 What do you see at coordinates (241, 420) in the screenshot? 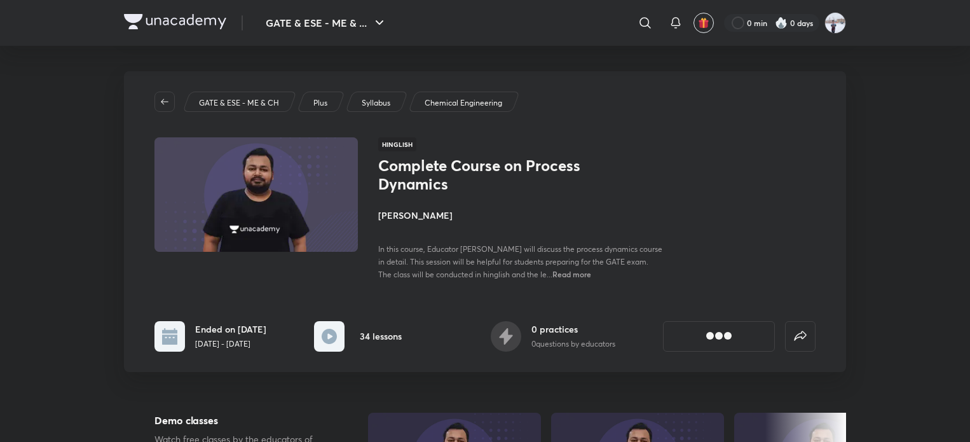
I see `h5: Demo classes` at bounding box center [241, 420].